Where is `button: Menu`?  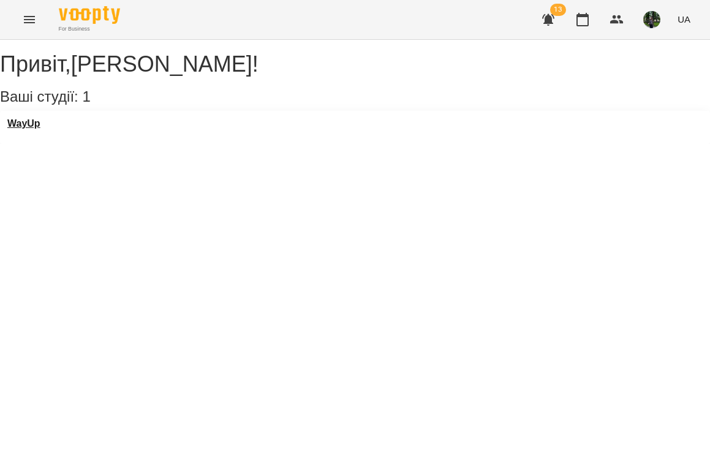 button: Menu is located at coordinates (29, 20).